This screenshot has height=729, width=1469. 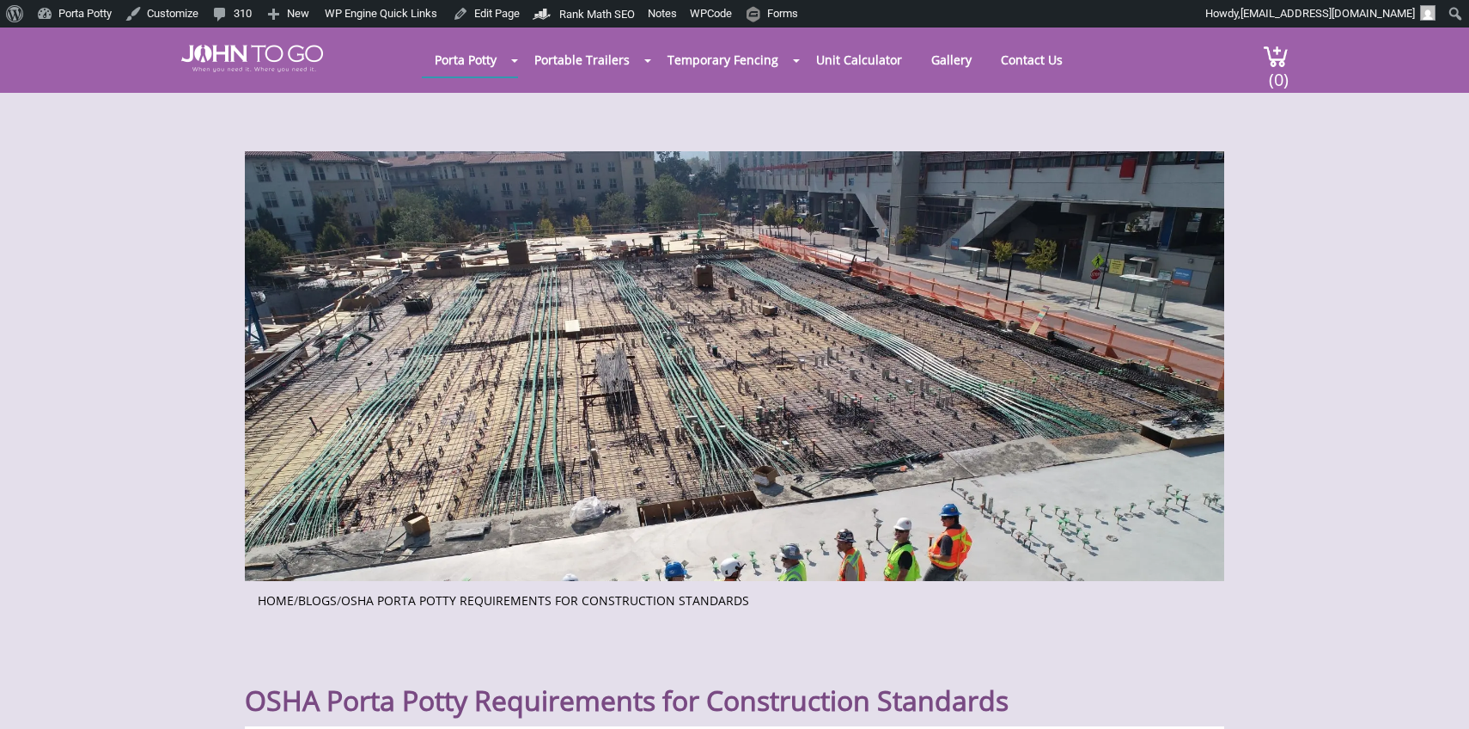 What do you see at coordinates (723, 59) in the screenshot?
I see `a: Temporary Fencing` at bounding box center [723, 59].